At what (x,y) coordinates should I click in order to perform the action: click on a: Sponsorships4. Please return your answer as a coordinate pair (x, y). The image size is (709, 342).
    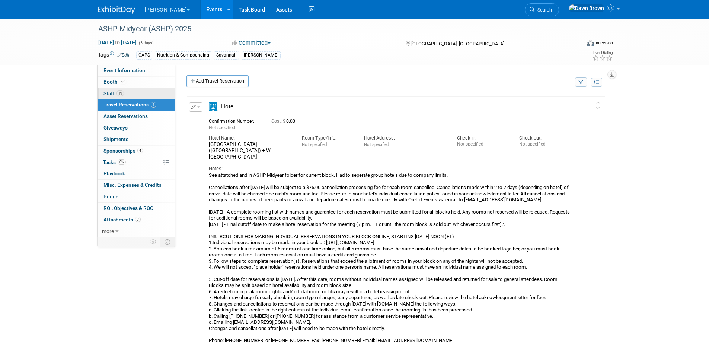
    Looking at the image, I should click on (136, 151).